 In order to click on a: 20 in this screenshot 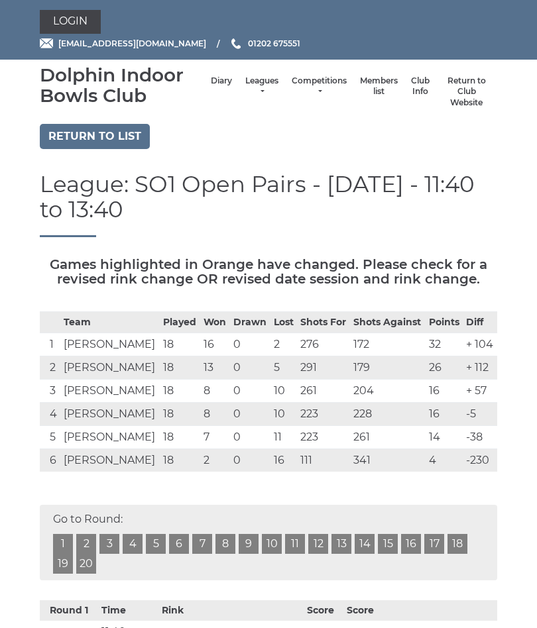, I will do `click(86, 564)`.